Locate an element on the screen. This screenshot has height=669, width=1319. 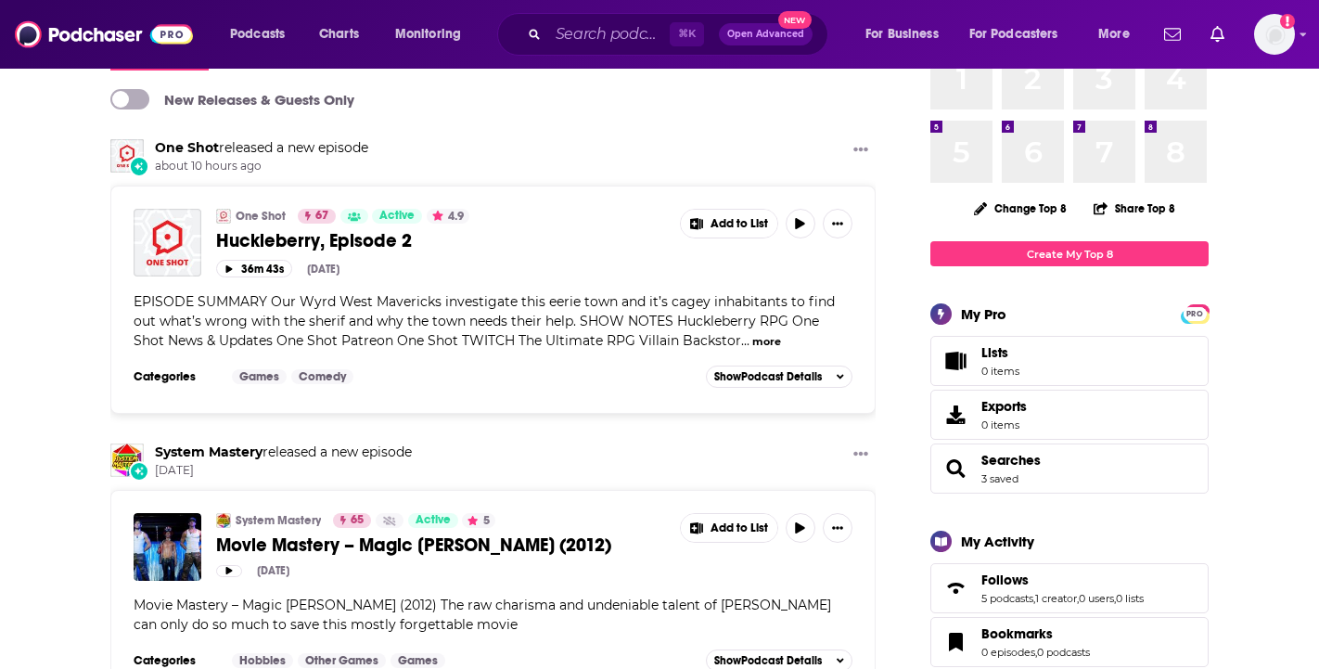
button: Share Top 8 is located at coordinates (1134, 208).